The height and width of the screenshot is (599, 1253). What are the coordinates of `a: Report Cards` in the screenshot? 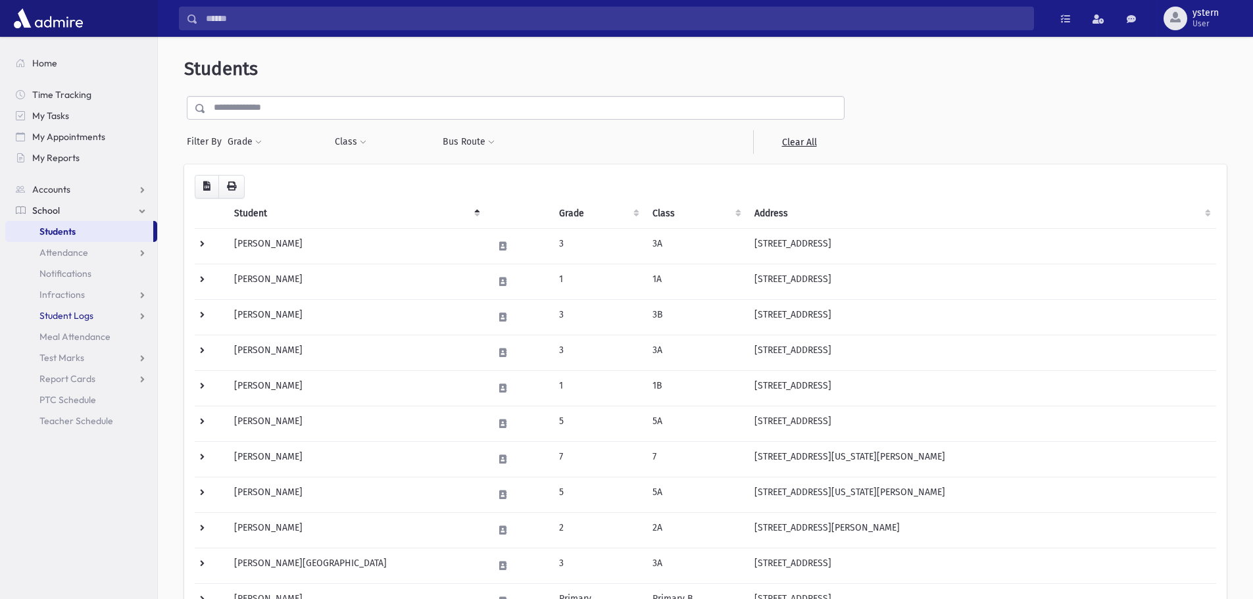 It's located at (81, 379).